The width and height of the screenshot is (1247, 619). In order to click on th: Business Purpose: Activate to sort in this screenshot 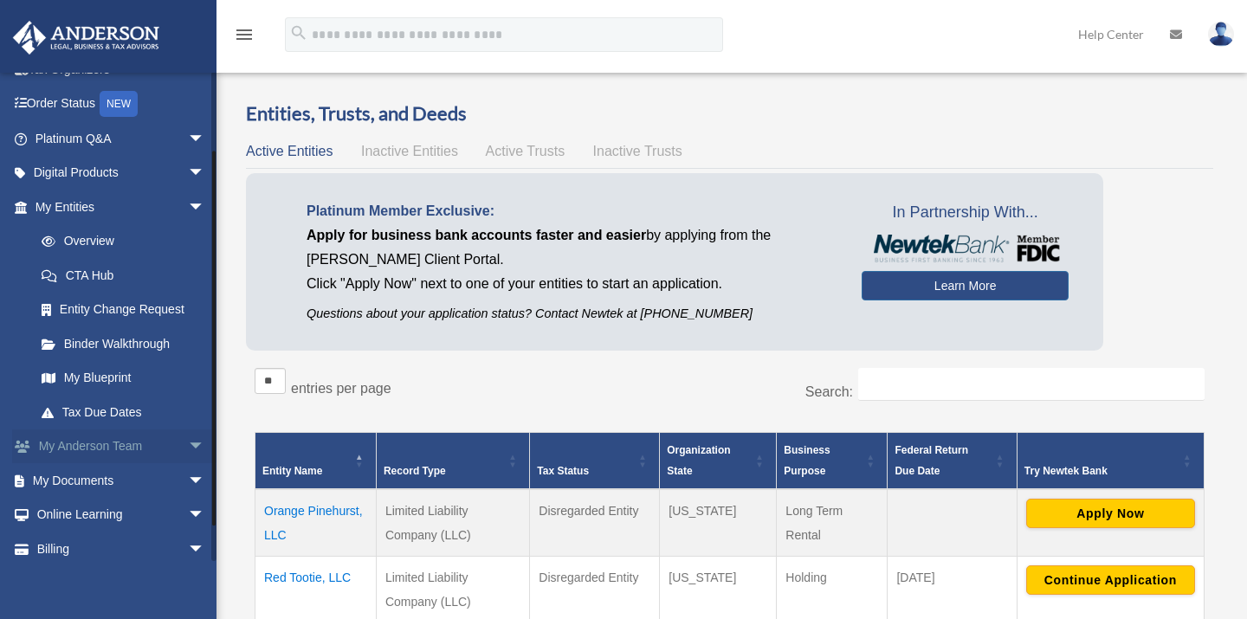, I will do `click(832, 461)`.